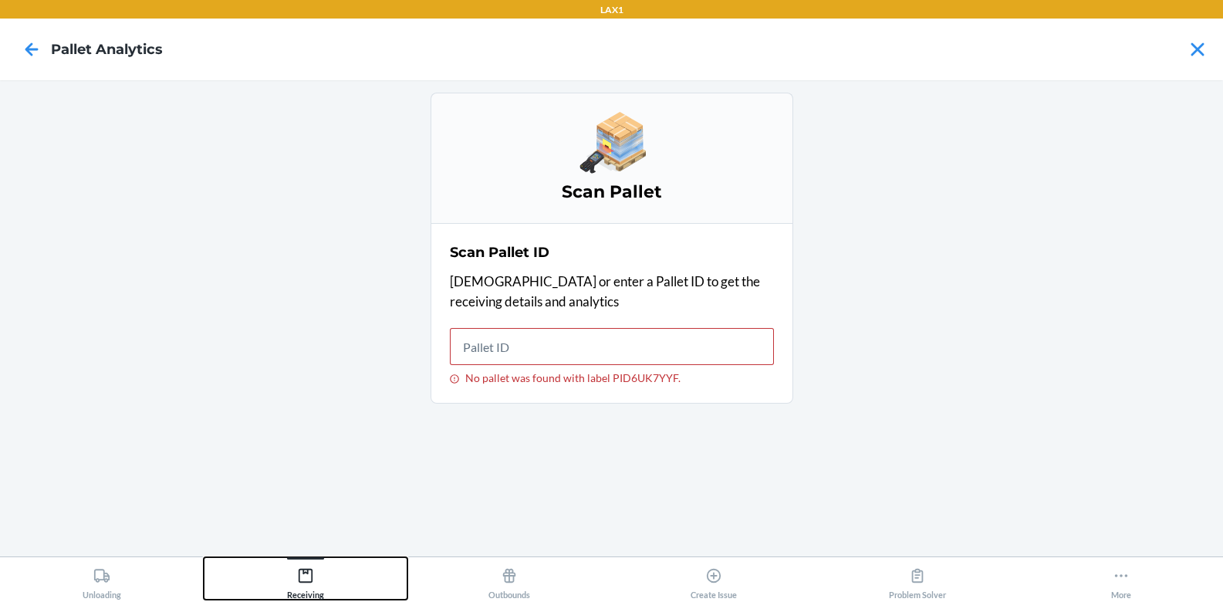  What do you see at coordinates (499, 252) in the screenshot?
I see `h2: Scan Pallet ID` at bounding box center [499, 252].